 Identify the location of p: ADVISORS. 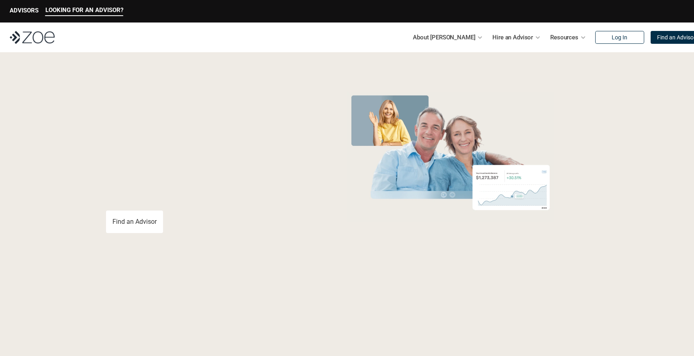
(24, 10).